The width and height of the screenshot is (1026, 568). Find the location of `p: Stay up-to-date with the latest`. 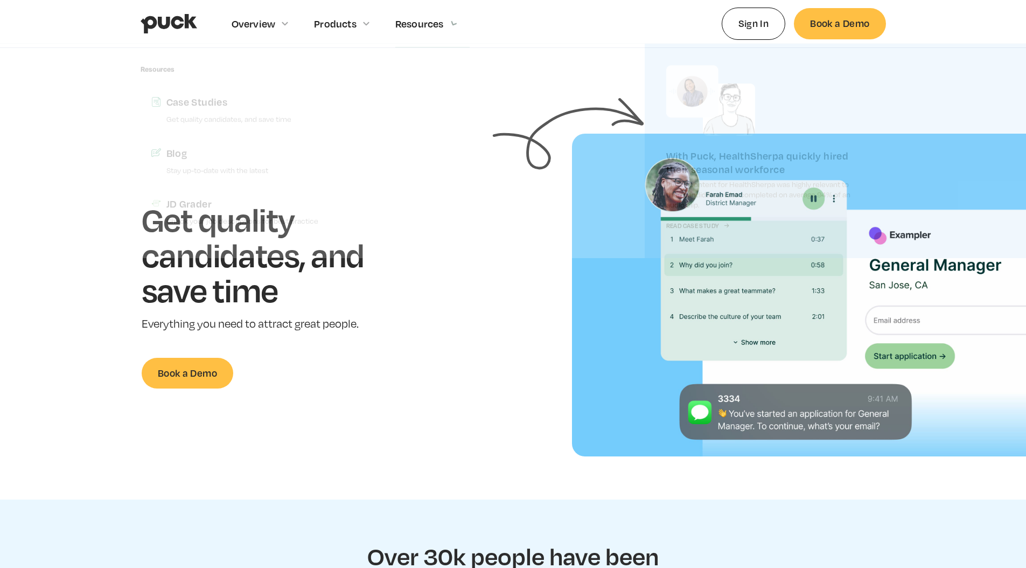

p: Stay up-to-date with the latest is located at coordinates (269, 170).